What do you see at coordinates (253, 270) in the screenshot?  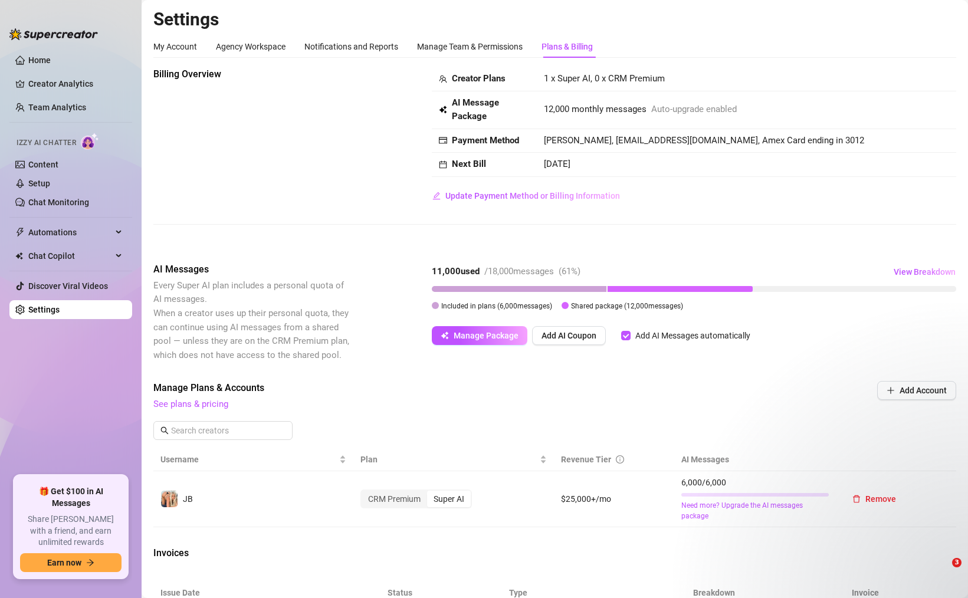 I see `span: AI Messages` at bounding box center [253, 270].